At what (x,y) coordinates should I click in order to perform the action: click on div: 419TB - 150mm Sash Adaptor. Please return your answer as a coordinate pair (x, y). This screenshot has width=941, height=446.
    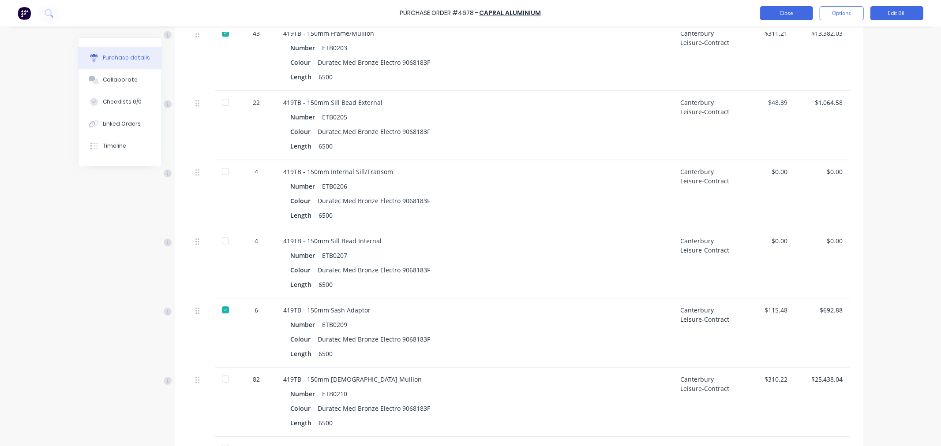
    Looking at the image, I should click on (475, 310).